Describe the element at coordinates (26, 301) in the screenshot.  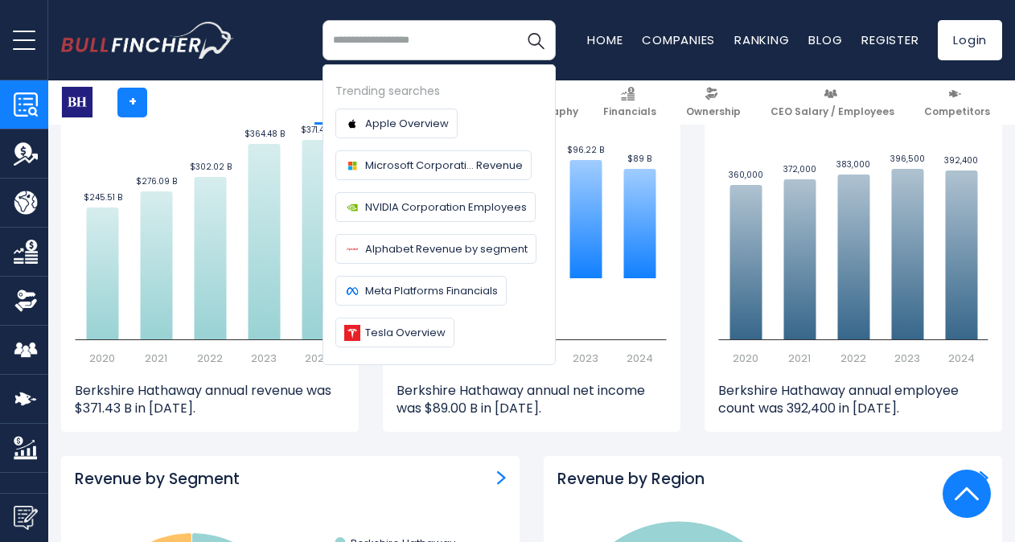
I see `img: Ownership` at that location.